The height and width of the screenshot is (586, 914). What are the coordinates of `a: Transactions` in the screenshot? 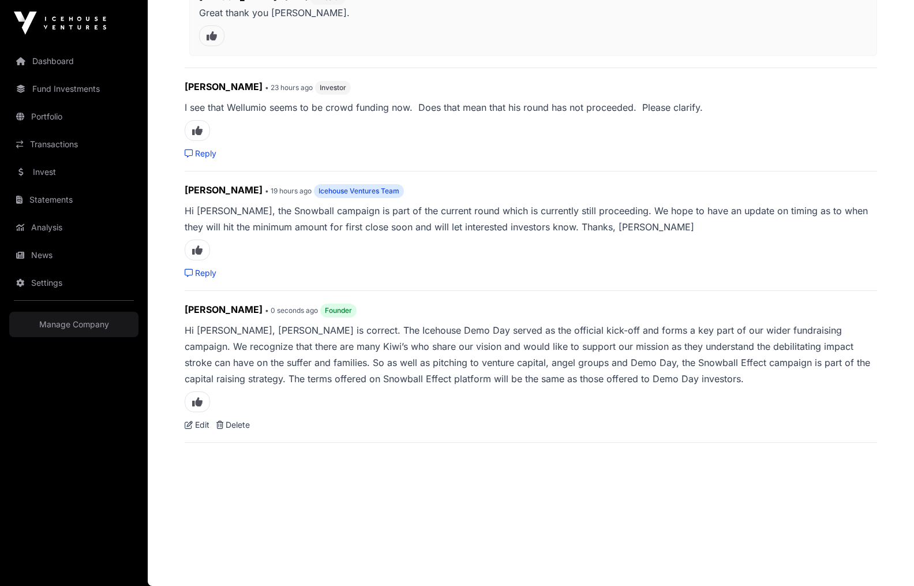 It's located at (74, 144).